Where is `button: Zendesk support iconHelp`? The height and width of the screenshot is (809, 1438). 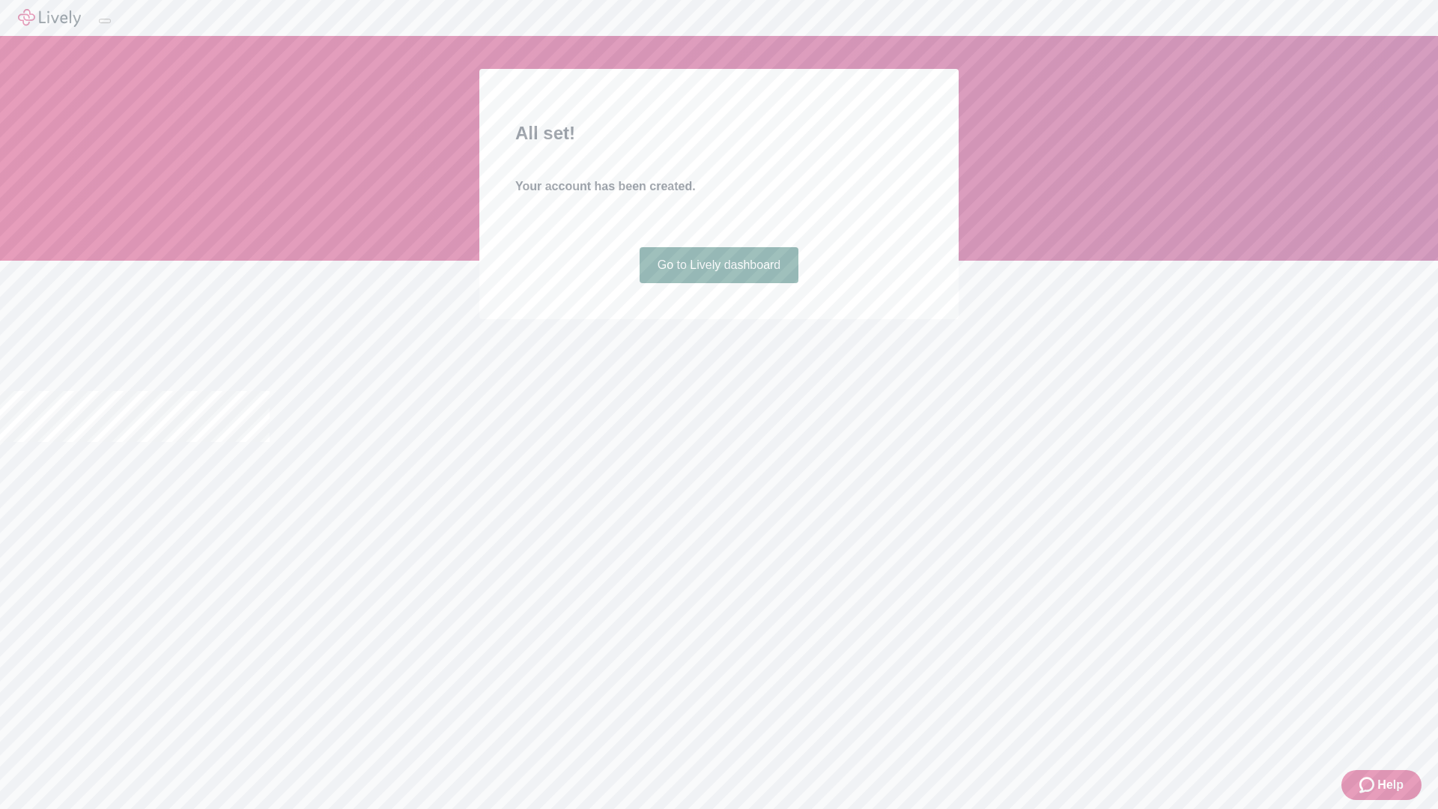 button: Zendesk support iconHelp is located at coordinates (1381, 785).